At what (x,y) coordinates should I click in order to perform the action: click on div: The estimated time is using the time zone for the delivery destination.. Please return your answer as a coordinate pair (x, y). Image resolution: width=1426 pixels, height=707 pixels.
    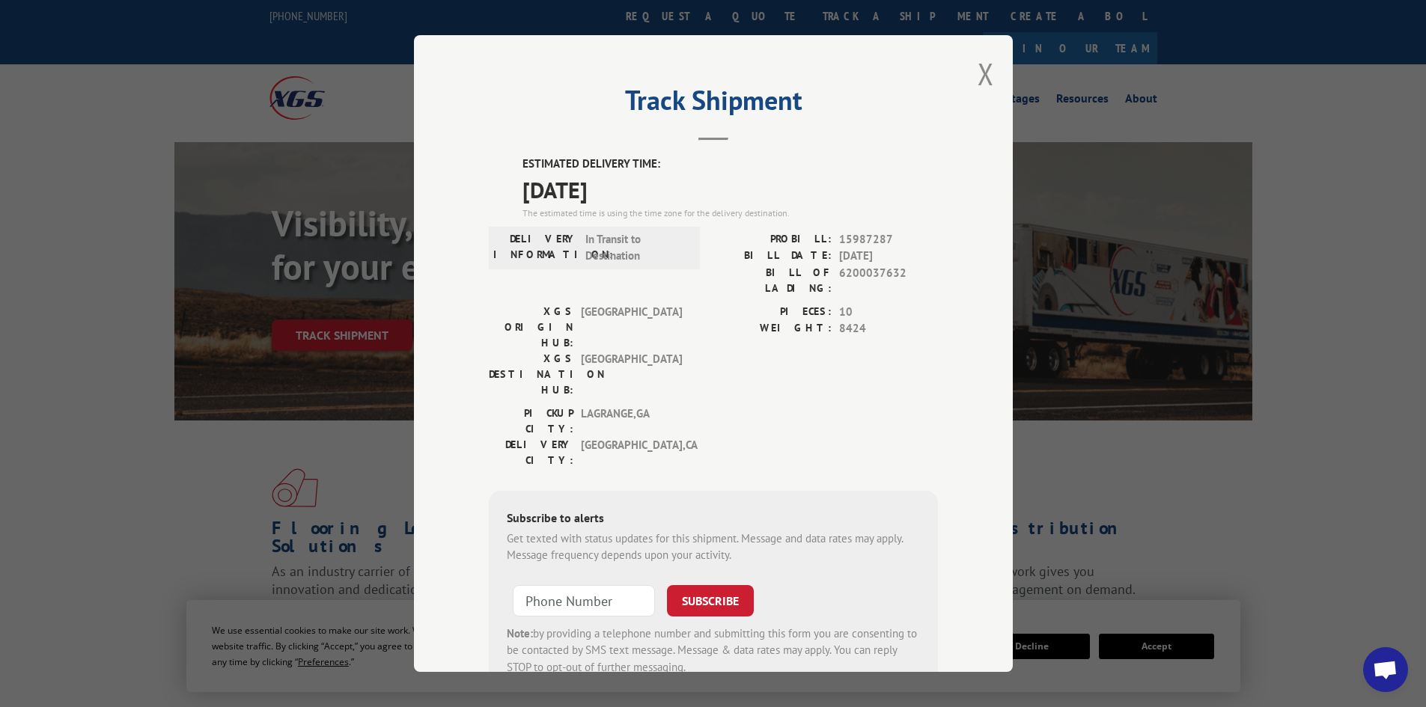
    Looking at the image, I should click on (730, 213).